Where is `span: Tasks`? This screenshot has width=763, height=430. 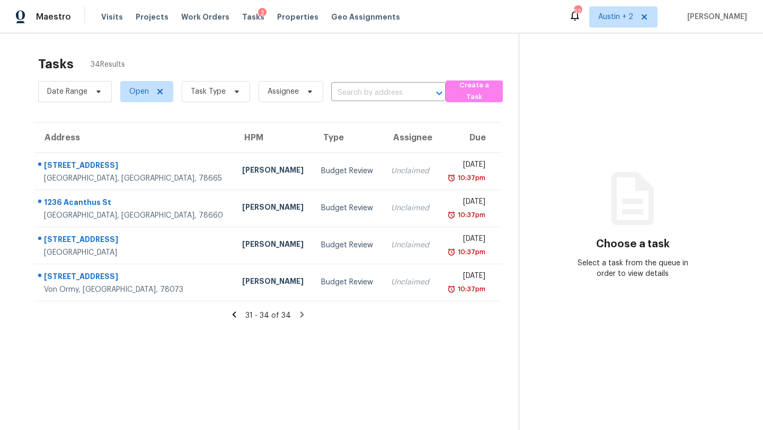 span: Tasks is located at coordinates (253, 17).